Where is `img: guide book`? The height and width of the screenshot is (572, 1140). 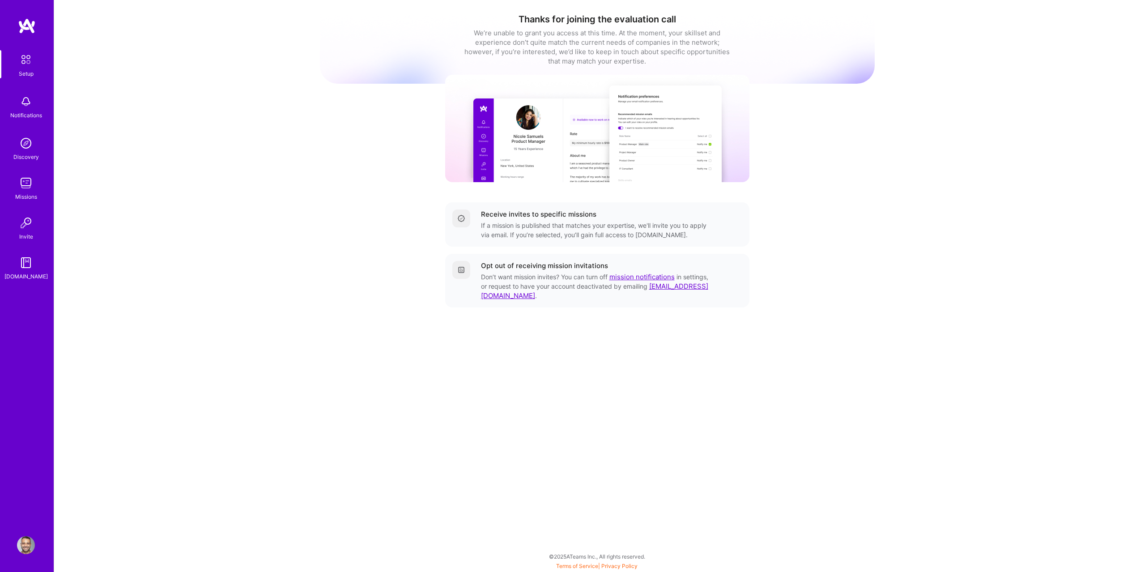 img: guide book is located at coordinates (26, 263).